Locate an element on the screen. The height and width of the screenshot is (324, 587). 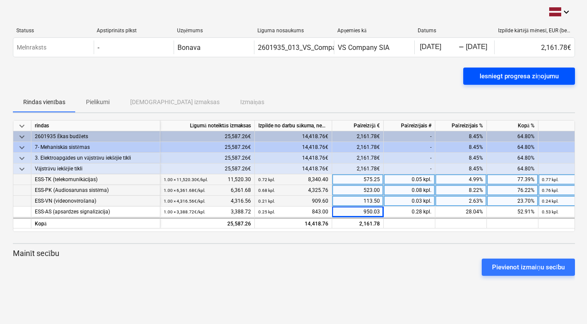
div: 3. Elektroapgādes un vājstrāvu iekšējie tīkli is located at coordinates (95, 158).